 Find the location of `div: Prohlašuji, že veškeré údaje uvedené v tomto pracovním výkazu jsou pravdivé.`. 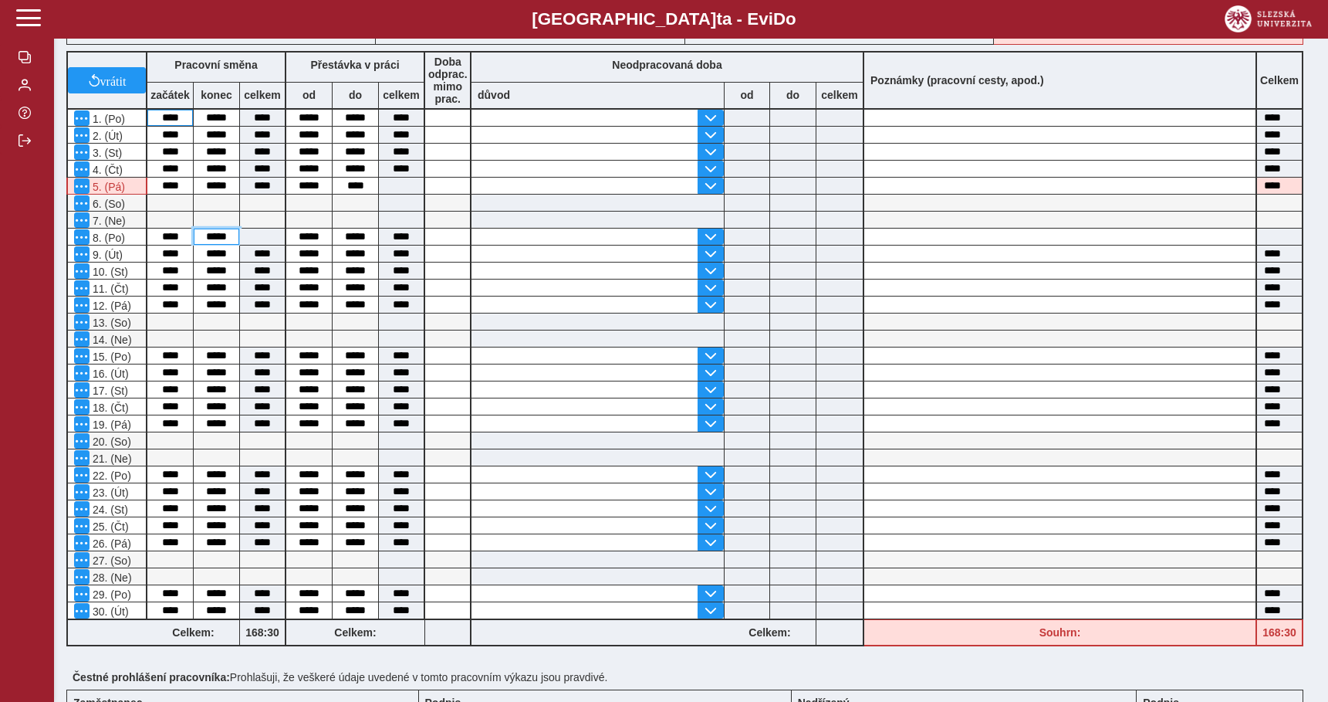

div: Prohlašuji, že veškeré údaje uvedené v tomto pracovním výkazu jsou pravdivé. is located at coordinates (691, 677).